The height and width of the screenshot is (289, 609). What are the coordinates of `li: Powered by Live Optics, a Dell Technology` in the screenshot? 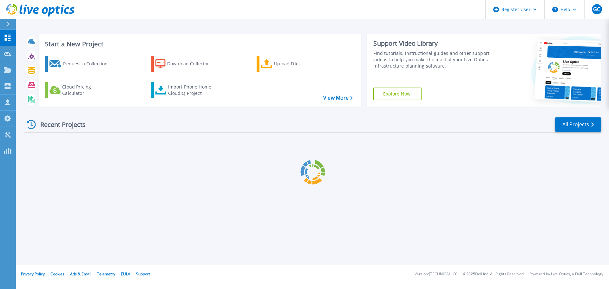 It's located at (566, 274).